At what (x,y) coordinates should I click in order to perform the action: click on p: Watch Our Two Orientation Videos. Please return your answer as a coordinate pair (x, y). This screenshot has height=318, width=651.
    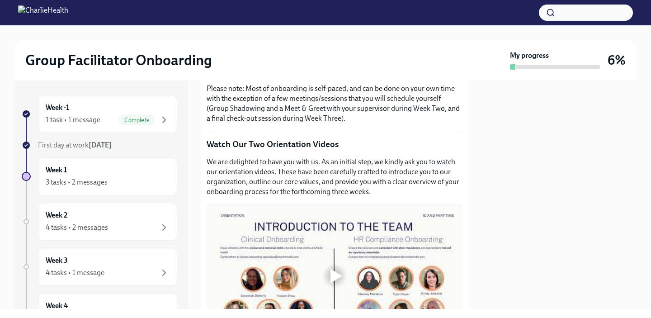
    Looking at the image, I should click on (334, 144).